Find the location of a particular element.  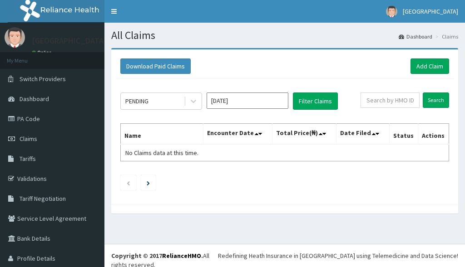

a: Next page is located at coordinates (148, 183).